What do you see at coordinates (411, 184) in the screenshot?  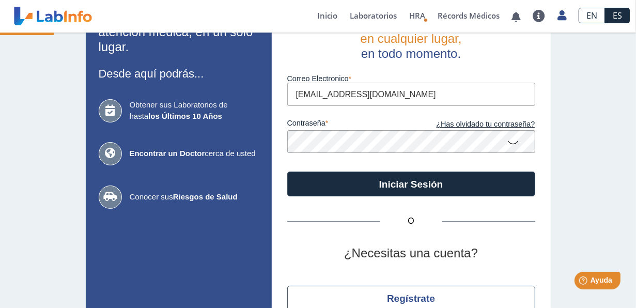 I see `button: Iniciar Sesión` at bounding box center [411, 184].